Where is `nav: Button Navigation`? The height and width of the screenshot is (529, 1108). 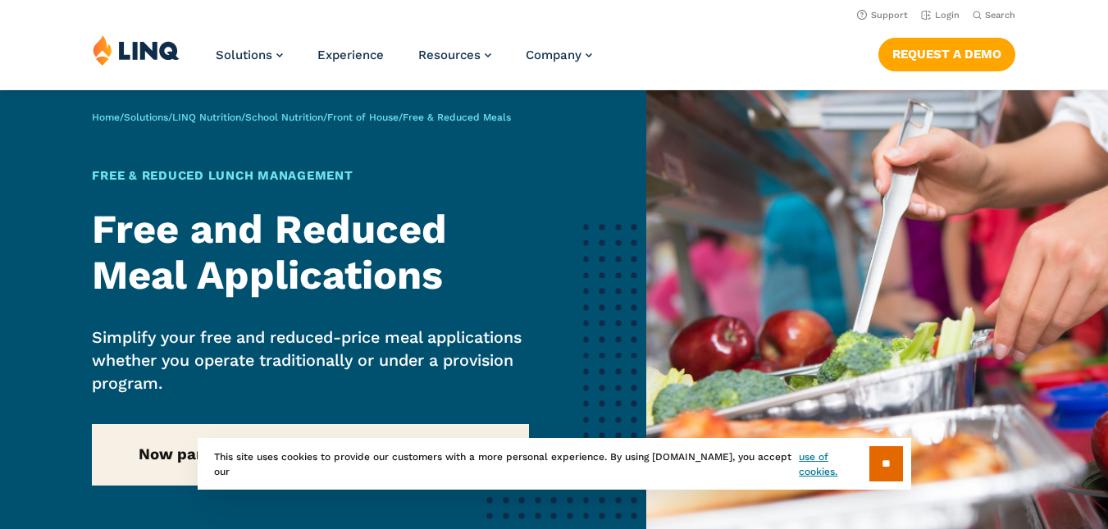 nav: Button Navigation is located at coordinates (946, 52).